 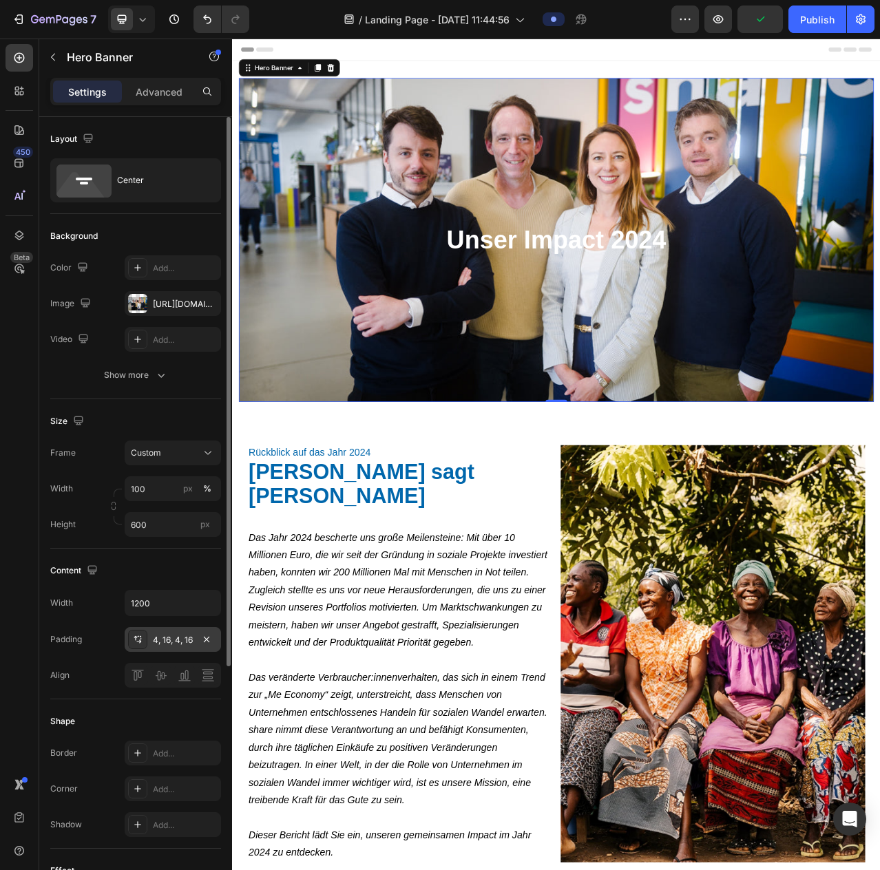 I want to click on div: Shape, so click(x=63, y=721).